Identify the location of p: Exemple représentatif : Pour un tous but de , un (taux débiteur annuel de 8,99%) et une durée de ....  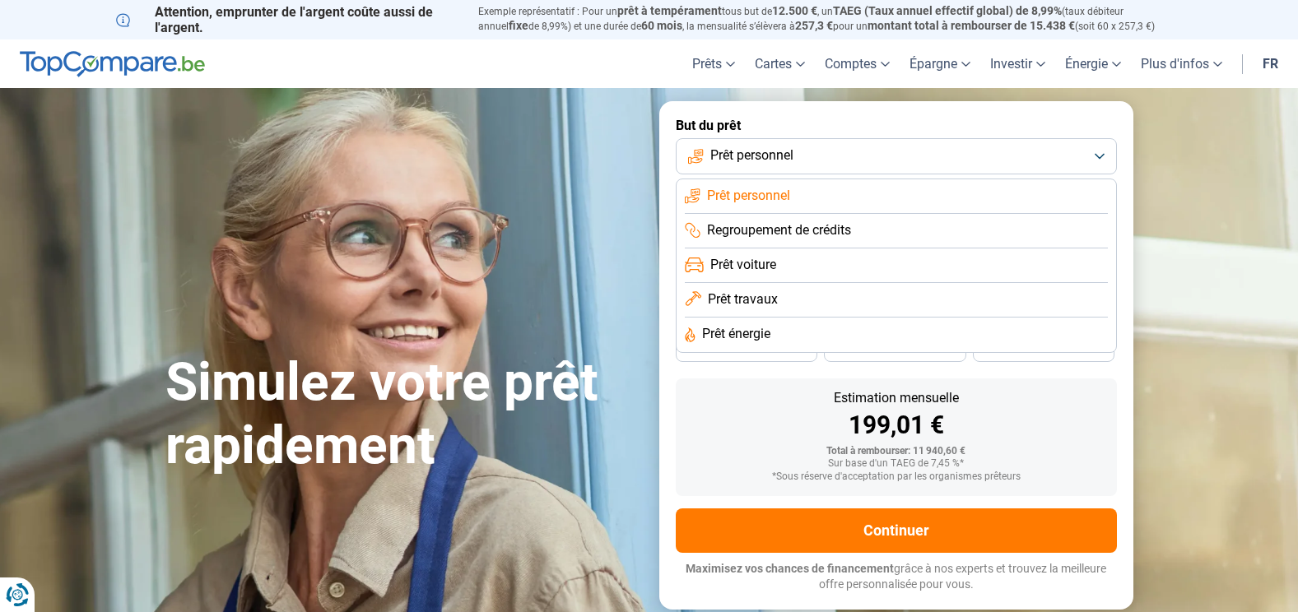
(830, 19).